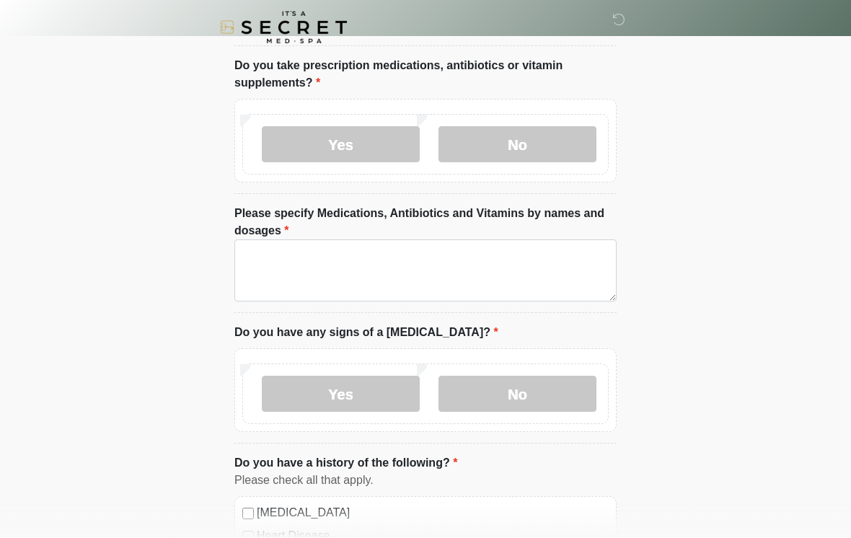 The height and width of the screenshot is (538, 851). Describe the element at coordinates (284, 27) in the screenshot. I see `img: It's A Secret Med Spa Logo` at that location.